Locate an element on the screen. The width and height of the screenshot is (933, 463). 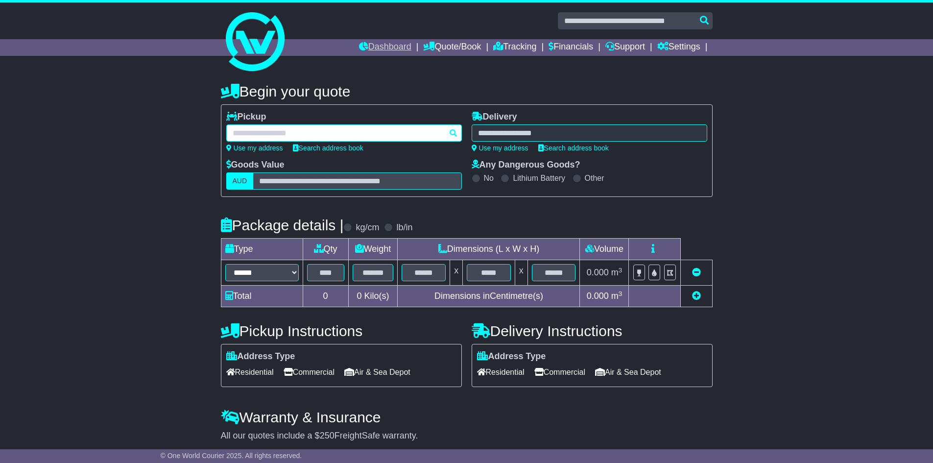
td: Weight is located at coordinates (373, 249).